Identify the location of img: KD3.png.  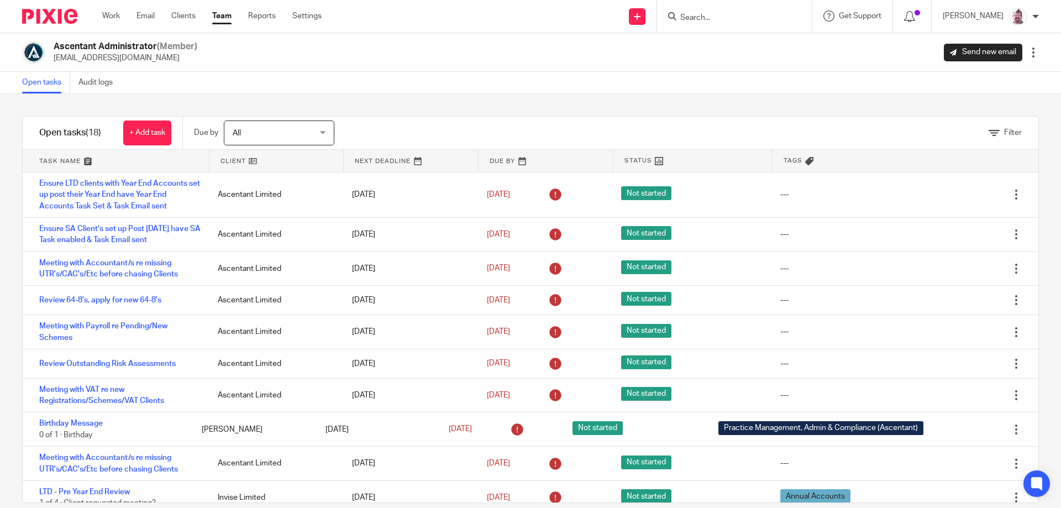
(1018, 17).